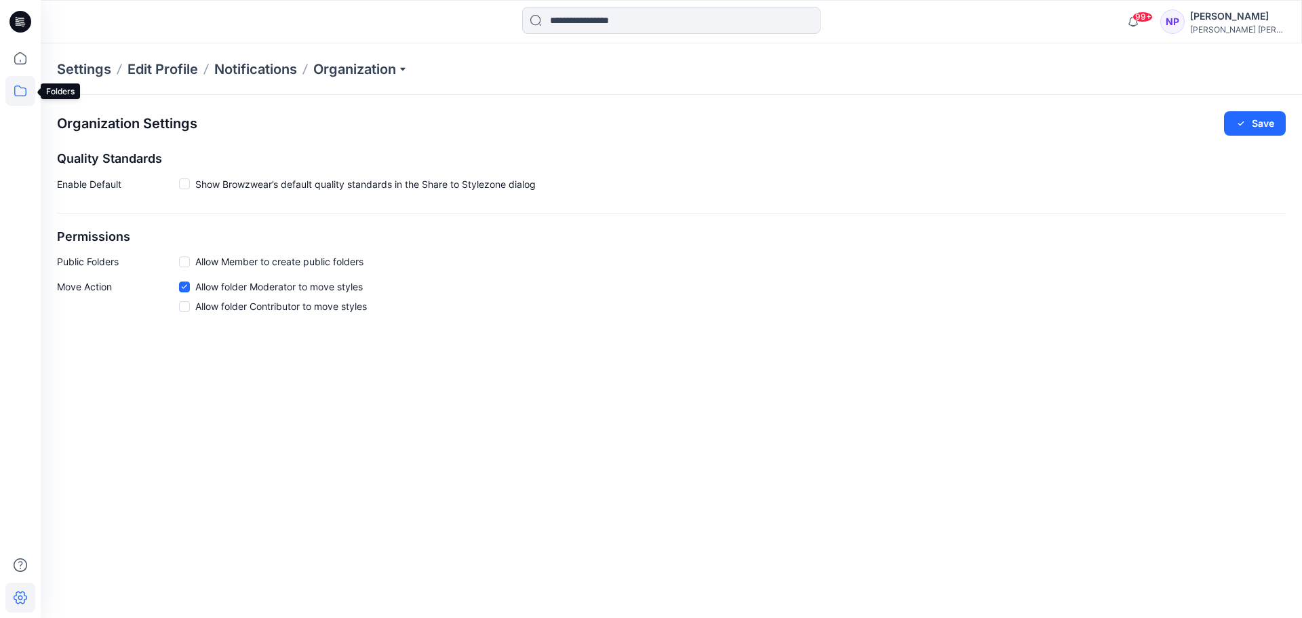 Image resolution: width=1302 pixels, height=618 pixels. Describe the element at coordinates (256, 69) in the screenshot. I see `a: Notifications` at that location.